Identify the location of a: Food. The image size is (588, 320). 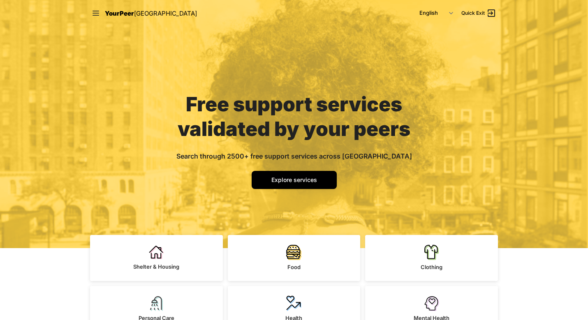
(294, 258).